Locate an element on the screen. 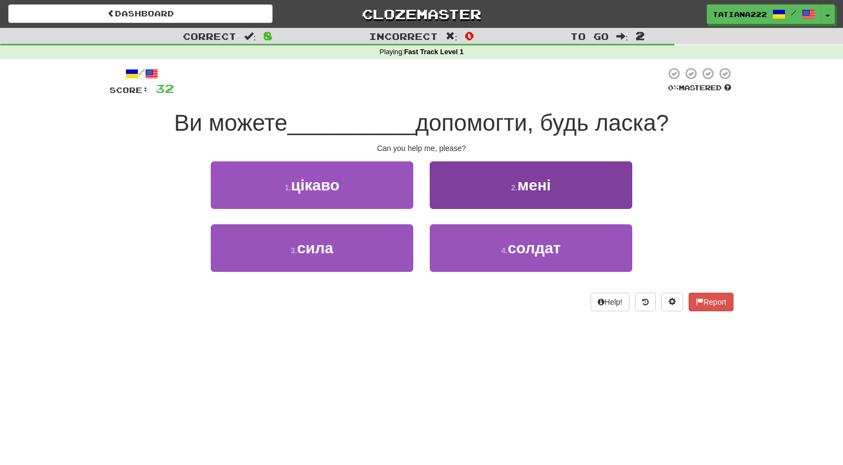 Image resolution: width=843 pixels, height=465 pixels. div: Mastered is located at coordinates (700, 88).